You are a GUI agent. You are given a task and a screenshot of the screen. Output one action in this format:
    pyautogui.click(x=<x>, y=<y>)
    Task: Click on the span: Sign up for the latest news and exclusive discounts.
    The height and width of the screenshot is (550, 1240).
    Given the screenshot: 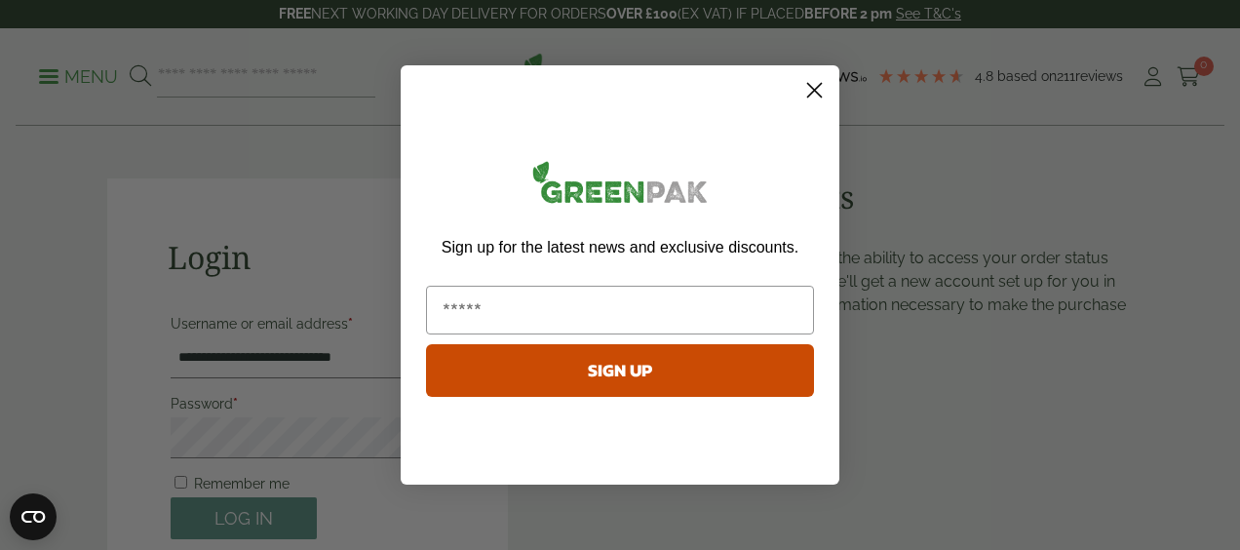 What is the action you would take?
    pyautogui.click(x=620, y=247)
    